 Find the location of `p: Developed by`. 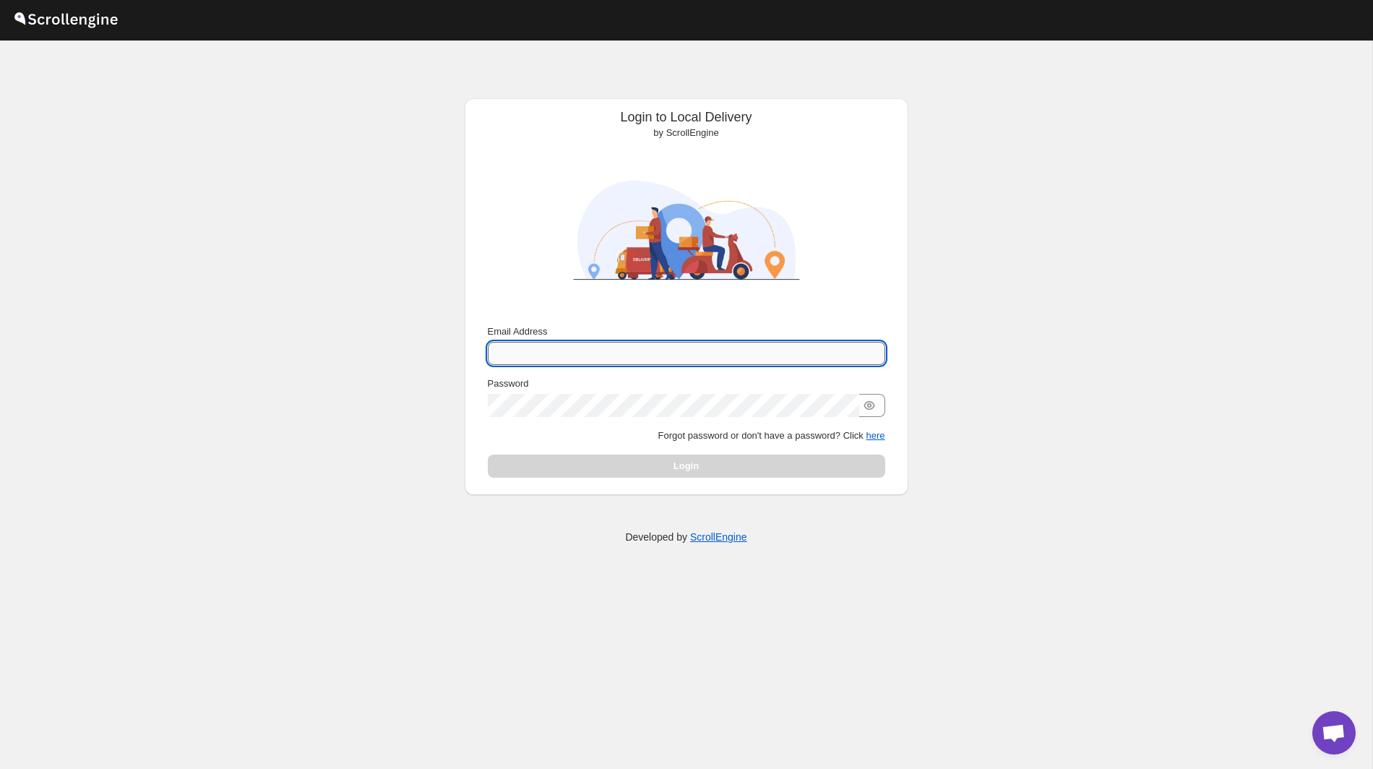

p: Developed by is located at coordinates (686, 537).